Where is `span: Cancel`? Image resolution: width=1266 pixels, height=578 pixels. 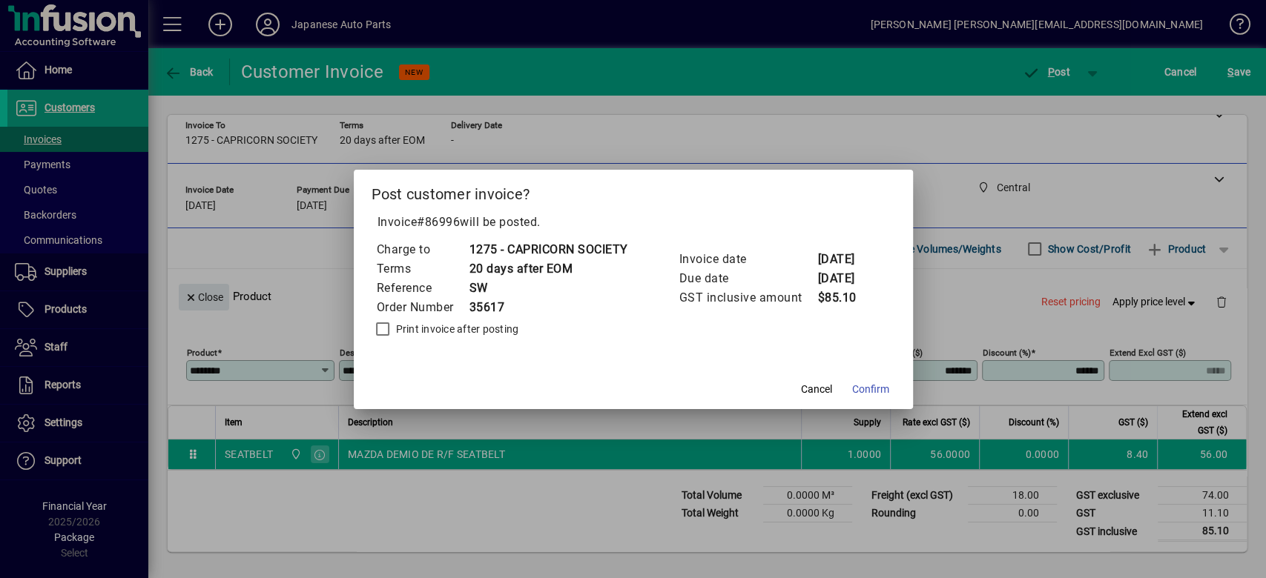
span: Cancel is located at coordinates (816, 389).